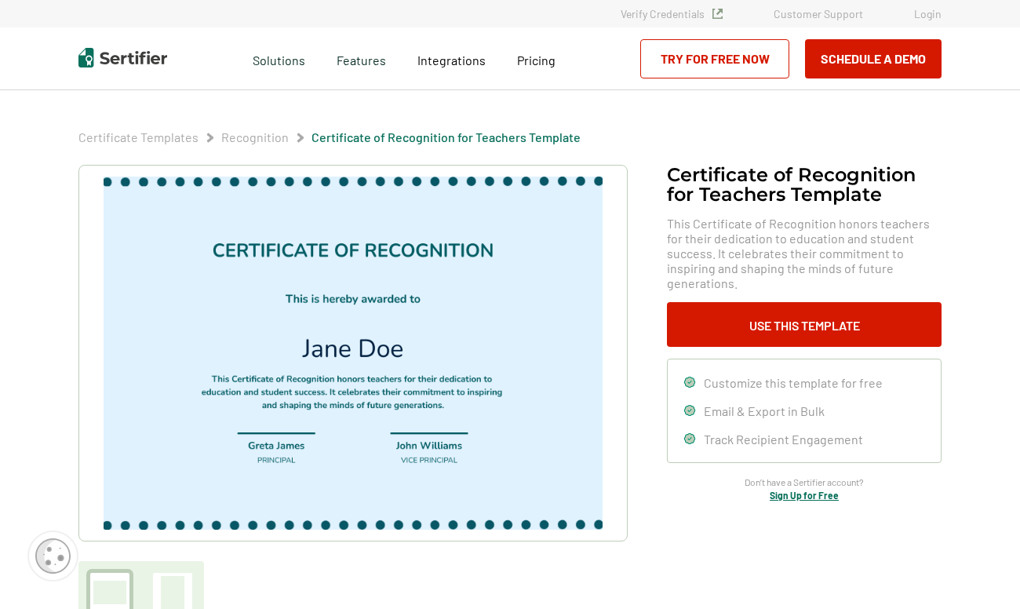 This screenshot has height=609, width=1020. Describe the element at coordinates (873, 59) in the screenshot. I see `a: Schedule a Demo` at that location.